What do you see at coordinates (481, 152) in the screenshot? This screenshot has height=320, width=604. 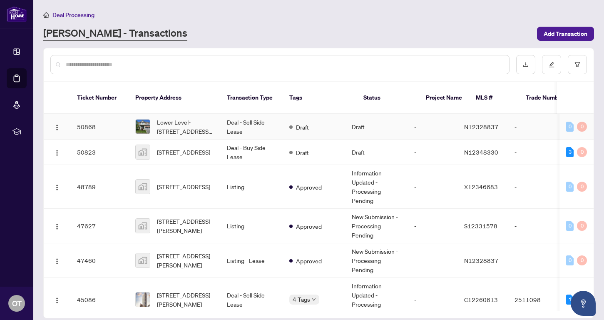 I see `span: N12348330` at bounding box center [481, 152].